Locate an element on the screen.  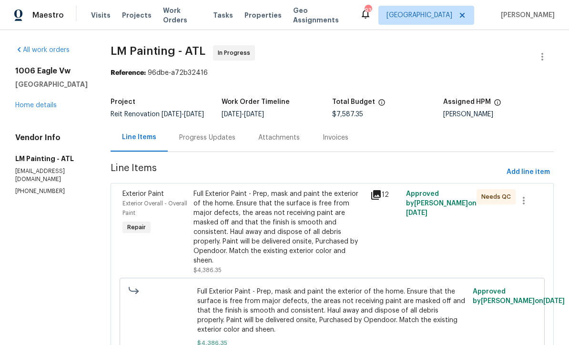
span: Maestro is located at coordinates (48, 15).